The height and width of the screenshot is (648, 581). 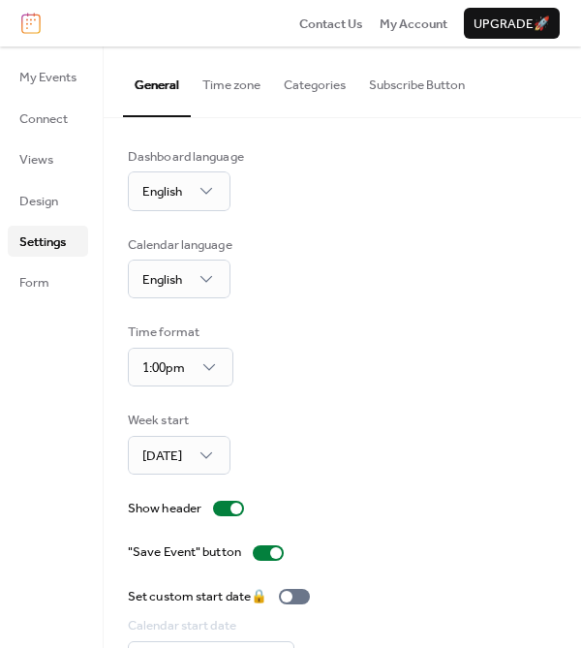 What do you see at coordinates (36, 160) in the screenshot?
I see `span: Views` at bounding box center [36, 160].